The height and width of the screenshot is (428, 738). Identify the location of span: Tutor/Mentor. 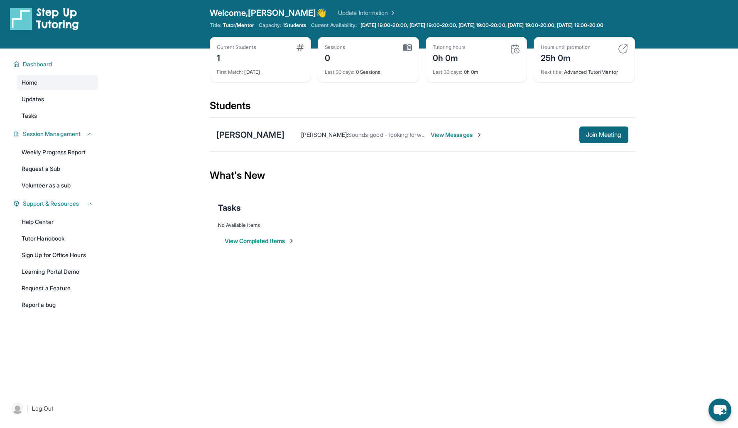
(238, 25).